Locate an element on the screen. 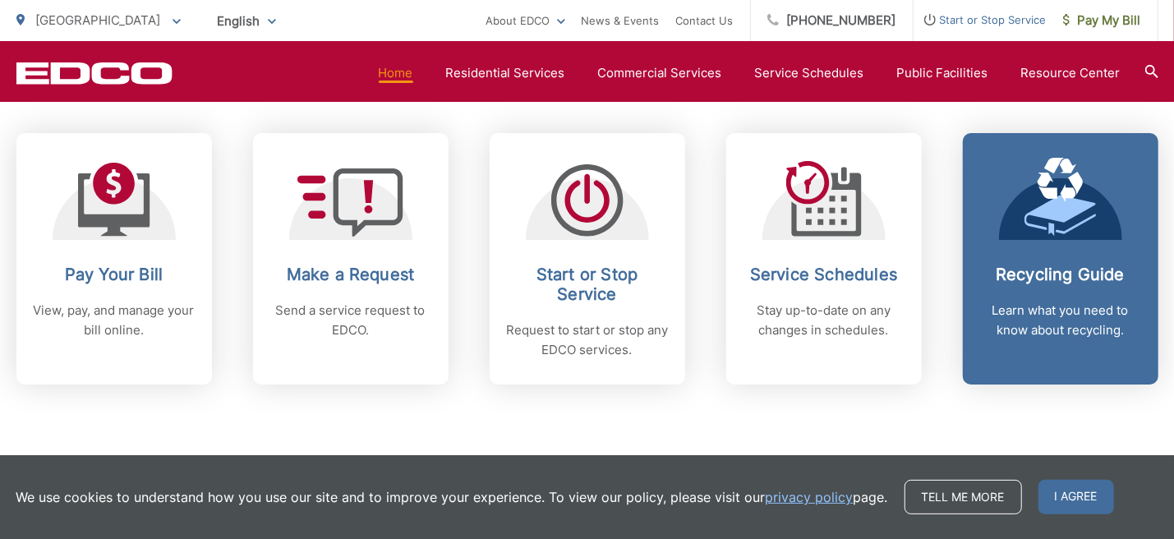 This screenshot has height=539, width=1174. span: Pay My Bill is located at coordinates (1102, 21).